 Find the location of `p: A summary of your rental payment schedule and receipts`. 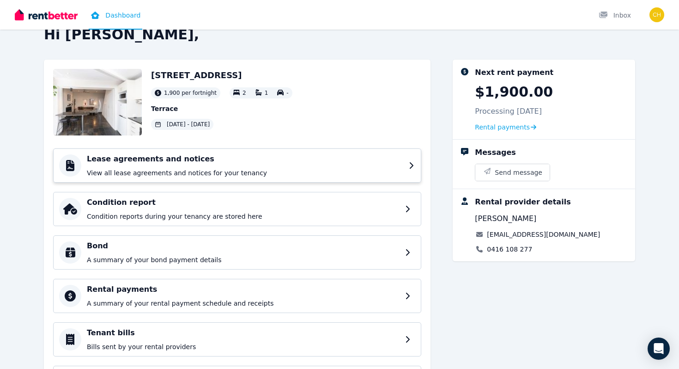

p: A summary of your rental payment schedule and receipts is located at coordinates (243, 303).